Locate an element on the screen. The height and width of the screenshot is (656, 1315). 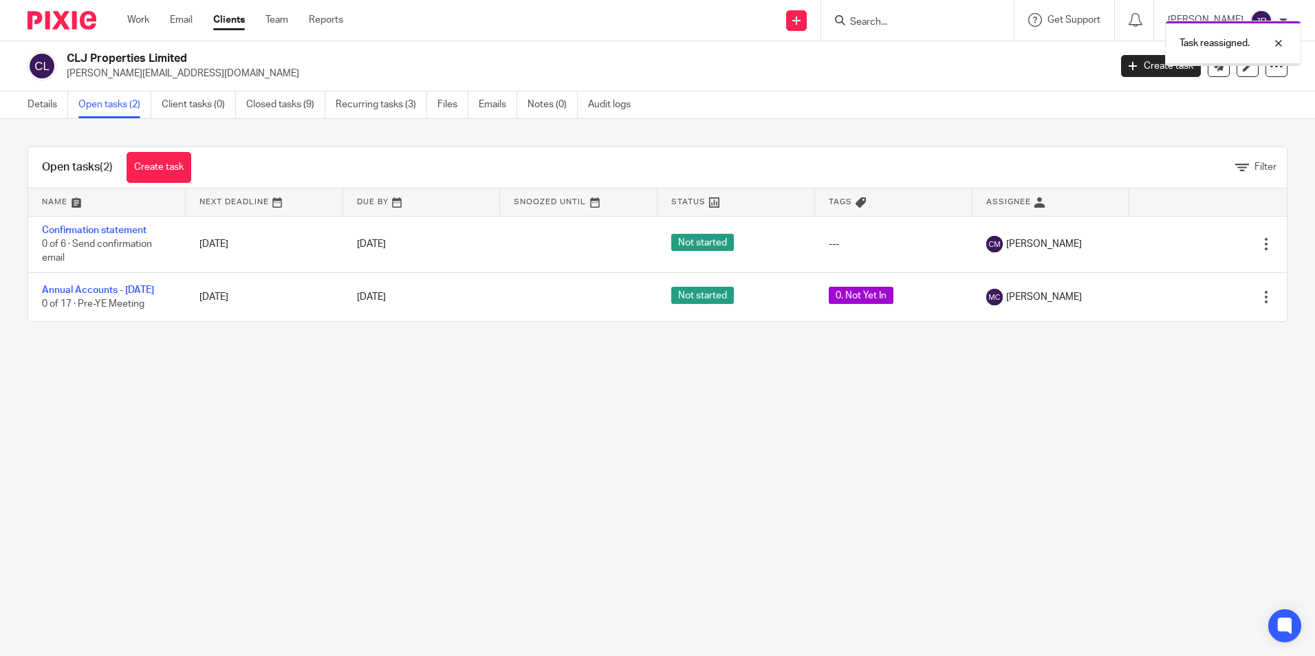
span: Tags is located at coordinates (841, 202).